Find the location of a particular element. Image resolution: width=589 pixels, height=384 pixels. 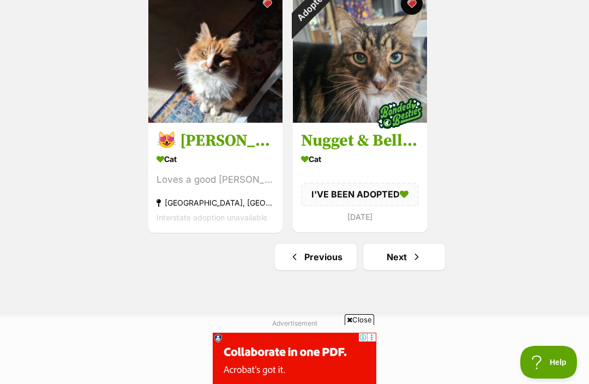

a: Next page is located at coordinates (404, 257).